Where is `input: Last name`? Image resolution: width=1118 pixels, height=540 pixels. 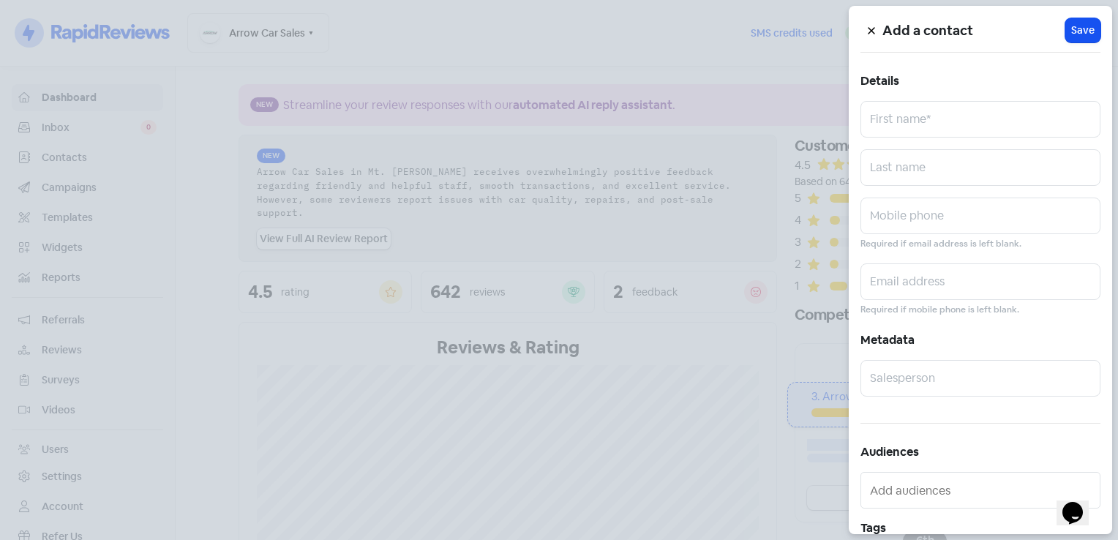 input: Last name is located at coordinates (980, 168).